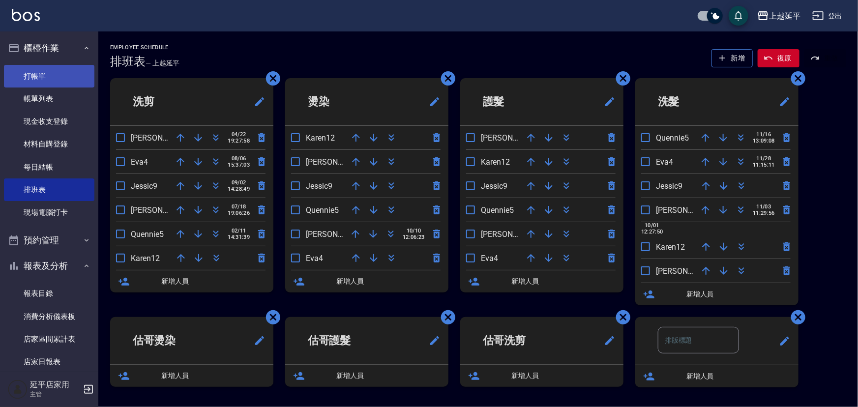 The height and width of the screenshot is (407, 858). Describe the element at coordinates (239, 231) in the screenshot. I see `span: 02/11` at that location.